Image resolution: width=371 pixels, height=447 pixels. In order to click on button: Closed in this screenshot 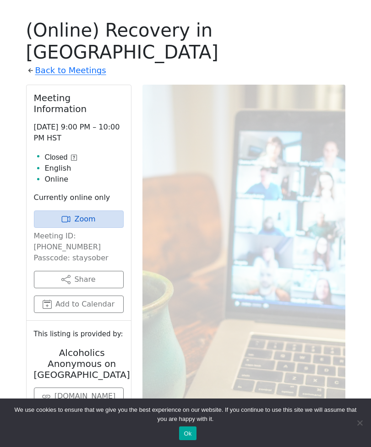, I will do `click(61, 158)`.